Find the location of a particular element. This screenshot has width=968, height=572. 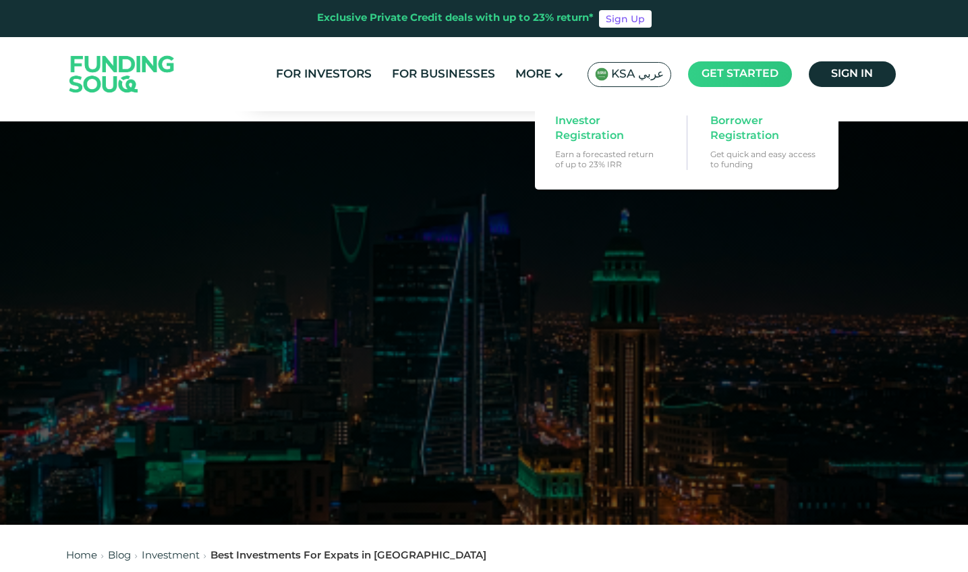

span: Get started is located at coordinates (740, 74).